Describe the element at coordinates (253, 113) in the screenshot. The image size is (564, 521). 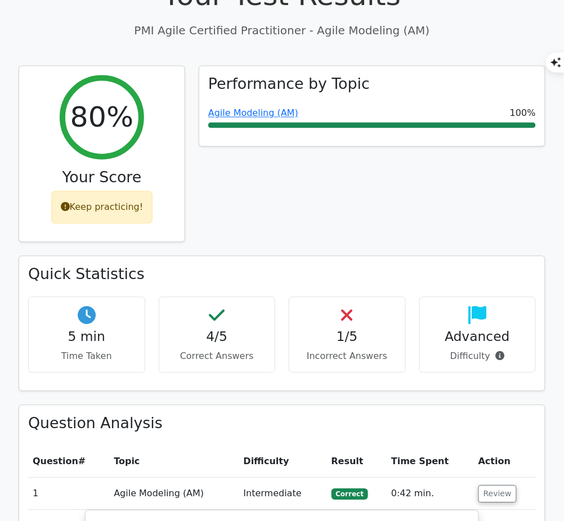
I see `a: Agile Modeling (AM)` at that location.